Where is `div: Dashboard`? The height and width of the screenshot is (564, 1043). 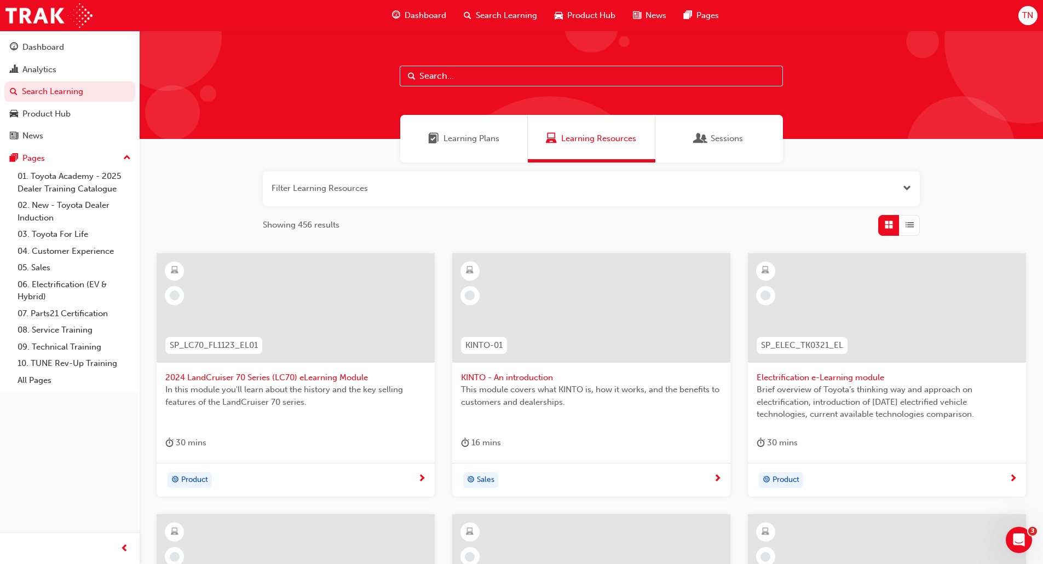
div: Dashboard is located at coordinates (43, 47).